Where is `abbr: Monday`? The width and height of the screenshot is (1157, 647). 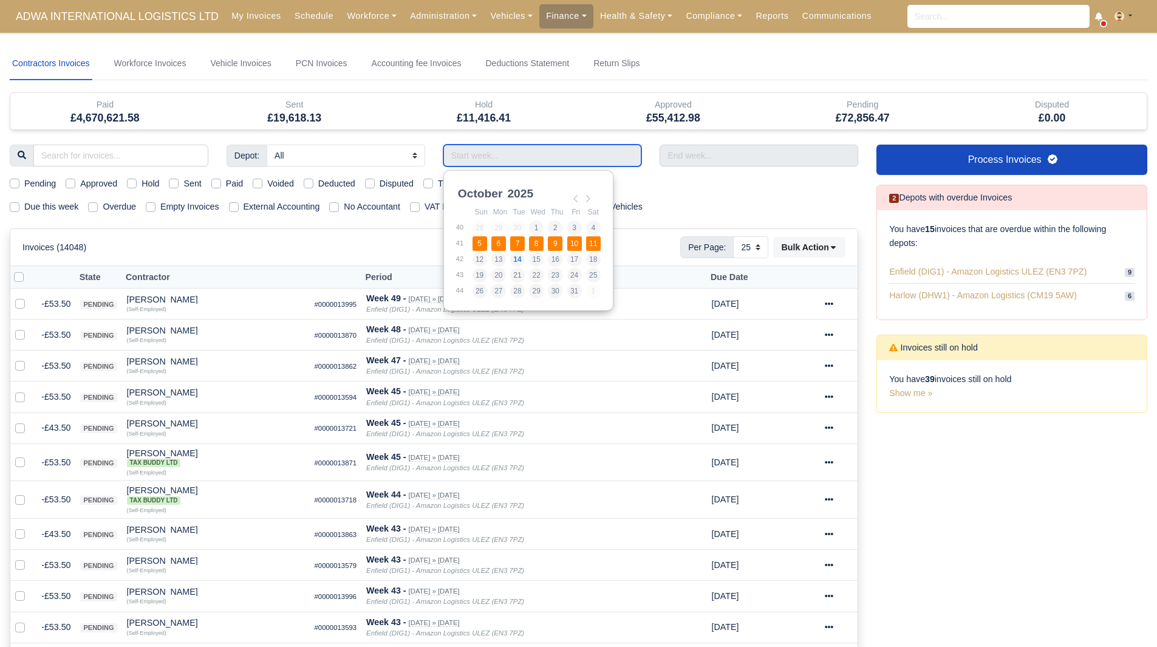
abbr: Monday is located at coordinates (500, 212).